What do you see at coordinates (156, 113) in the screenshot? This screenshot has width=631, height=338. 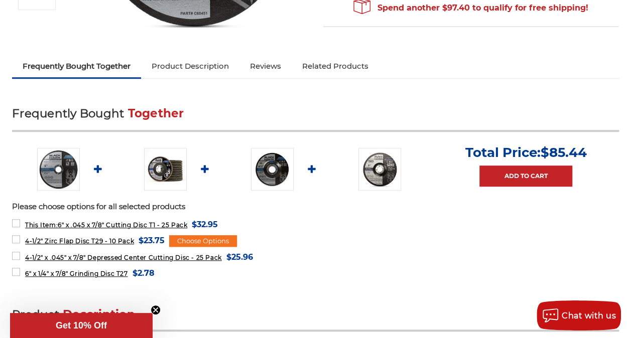 I see `span: Together` at bounding box center [156, 113].